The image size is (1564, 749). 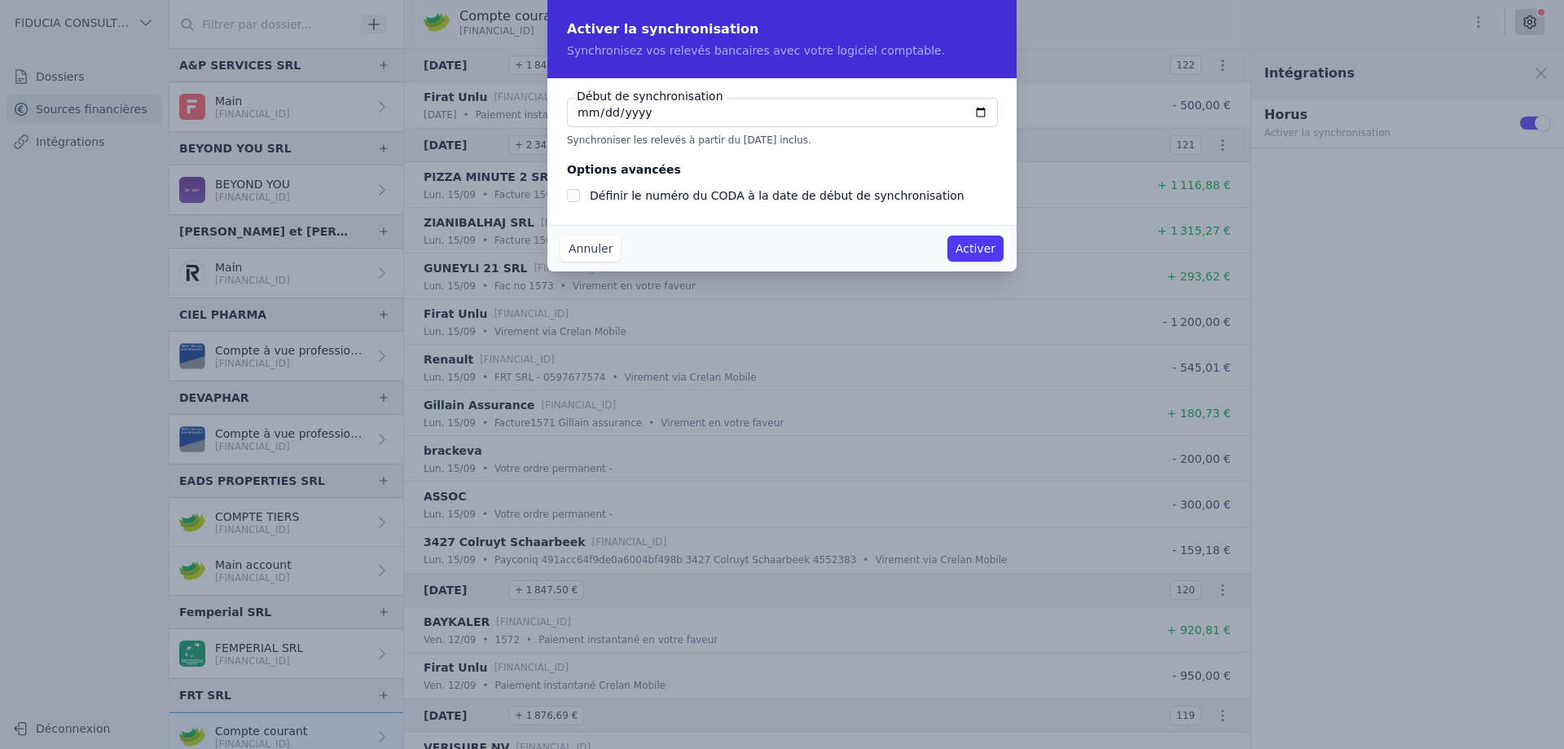 What do you see at coordinates (777, 196) in the screenshot?
I see `label: Définir le numéro du CODA à la date de début de synchronisation` at bounding box center [777, 196].